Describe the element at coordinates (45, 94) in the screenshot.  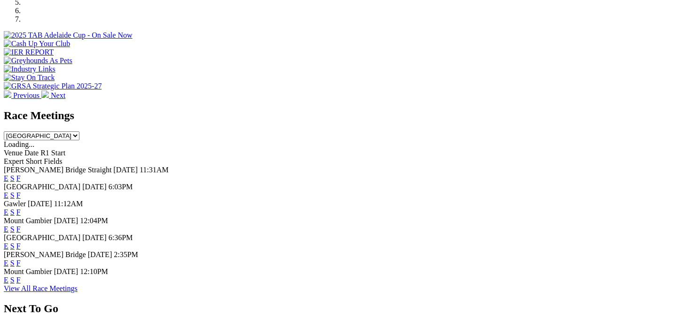
I see `img: chevron-right-pager-white.svg` at that location.